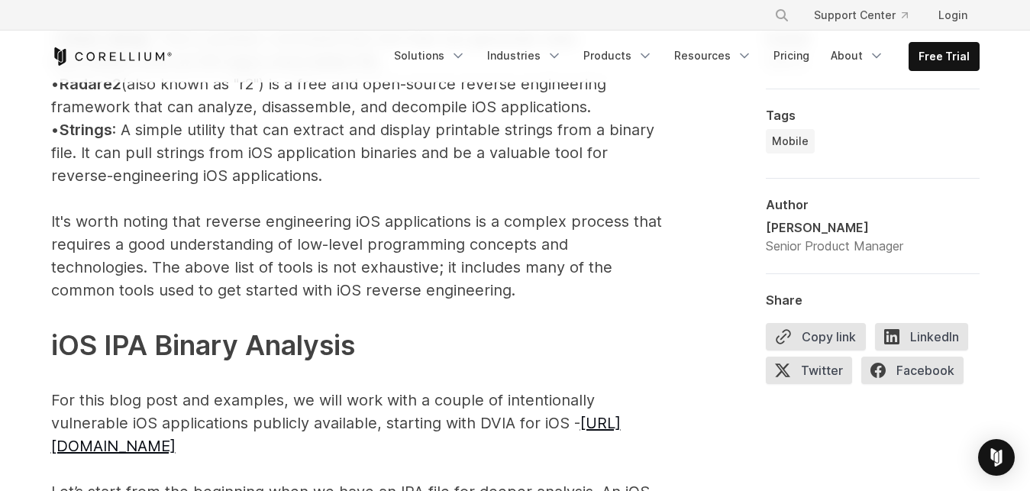 The image size is (1030, 491). Describe the element at coordinates (524, 56) in the screenshot. I see `a: Industries` at that location.